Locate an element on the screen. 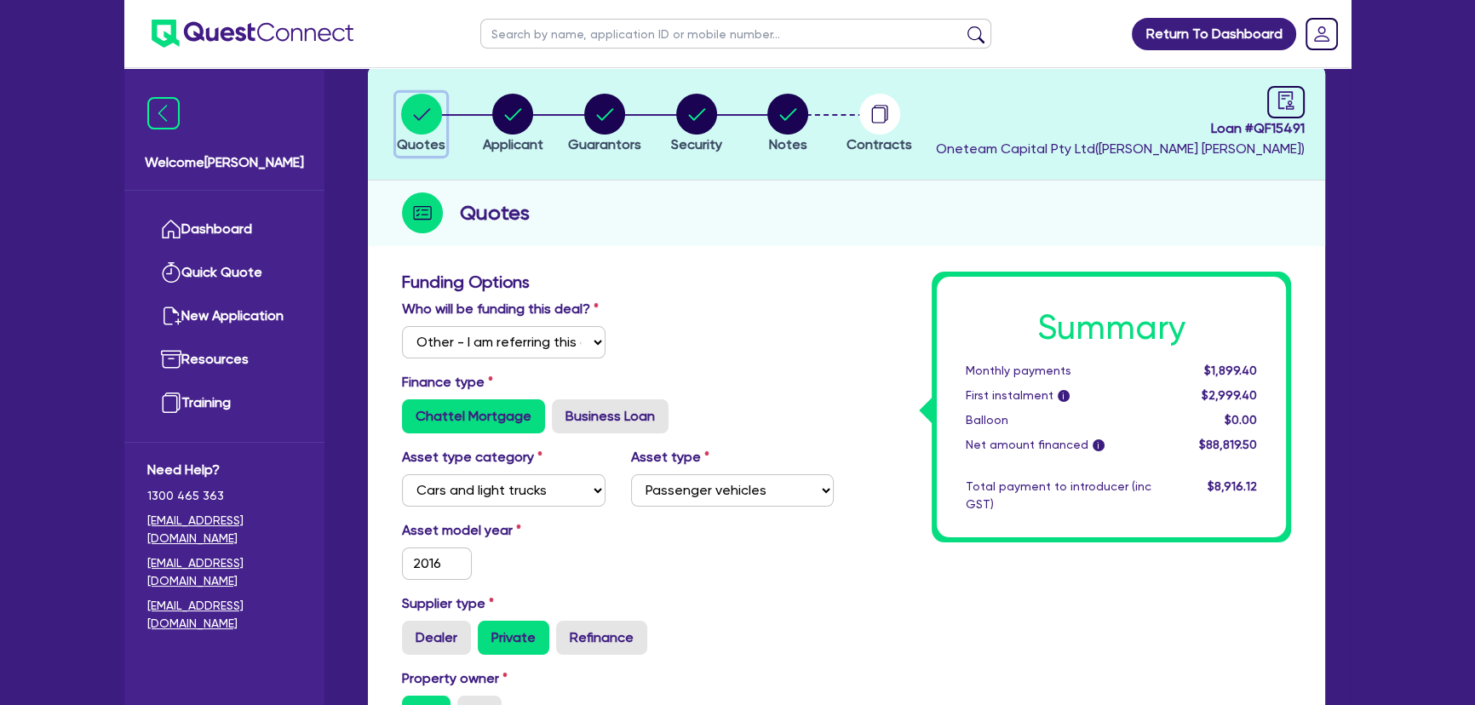 The width and height of the screenshot is (1475, 705). h1: Summary is located at coordinates (1111, 328).